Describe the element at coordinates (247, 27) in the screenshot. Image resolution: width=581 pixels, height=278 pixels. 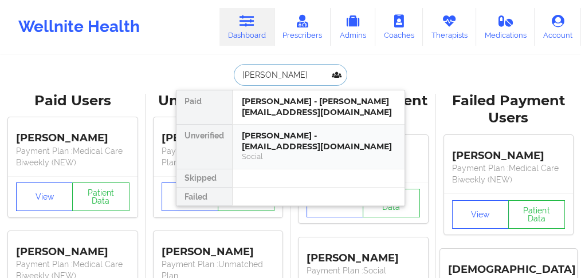
I see `a: Dashboard` at that location.